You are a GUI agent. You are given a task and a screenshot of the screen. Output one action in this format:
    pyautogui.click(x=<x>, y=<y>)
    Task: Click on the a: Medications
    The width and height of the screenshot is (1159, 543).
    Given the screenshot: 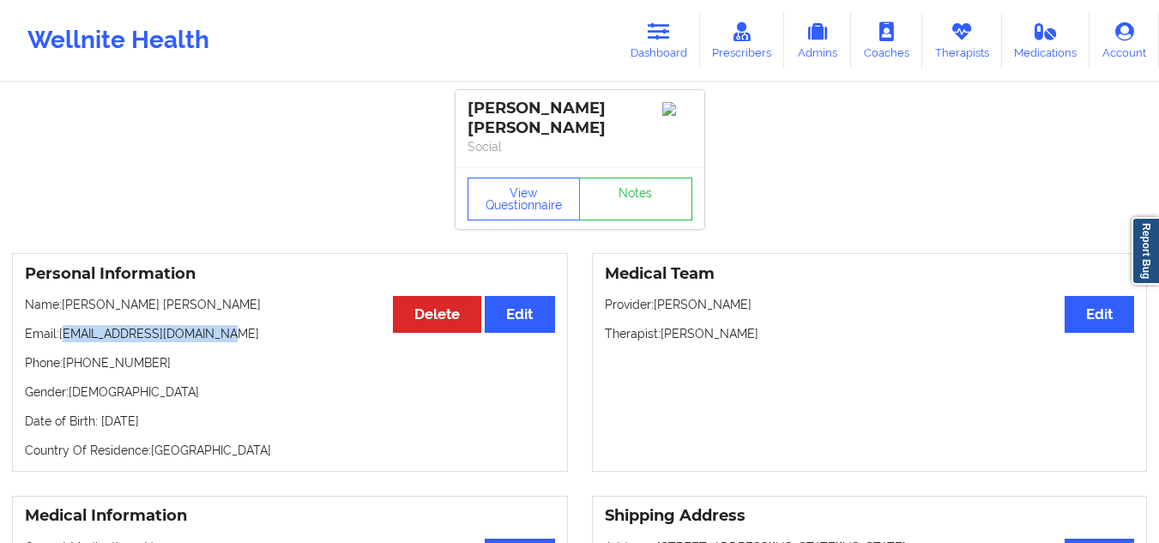 What is the action you would take?
    pyautogui.click(x=1046, y=40)
    